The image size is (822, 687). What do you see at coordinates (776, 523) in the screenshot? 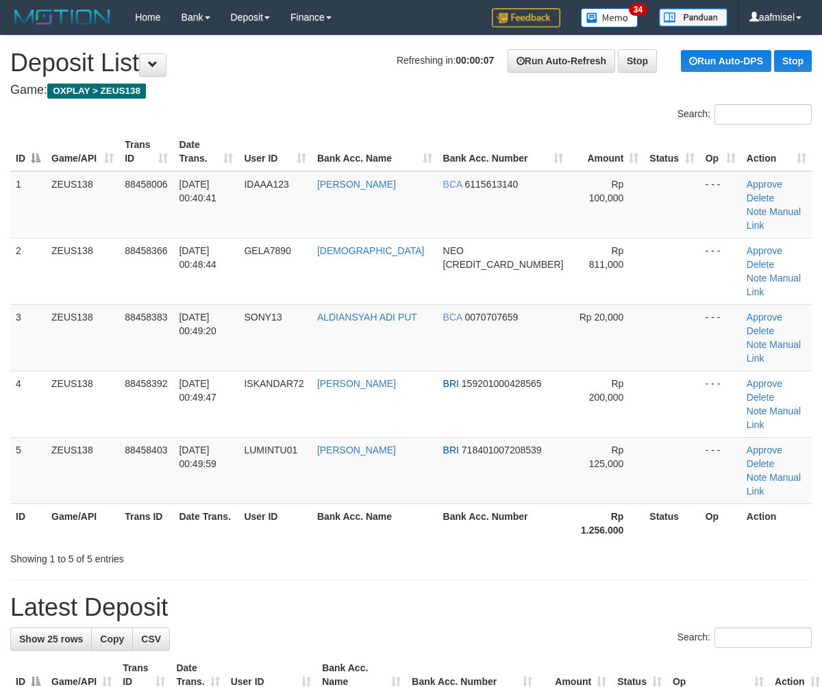
I see `th: Action` at bounding box center [776, 523].